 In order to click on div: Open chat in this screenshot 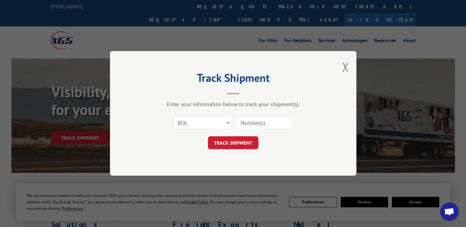, I will do `click(450, 212)`.